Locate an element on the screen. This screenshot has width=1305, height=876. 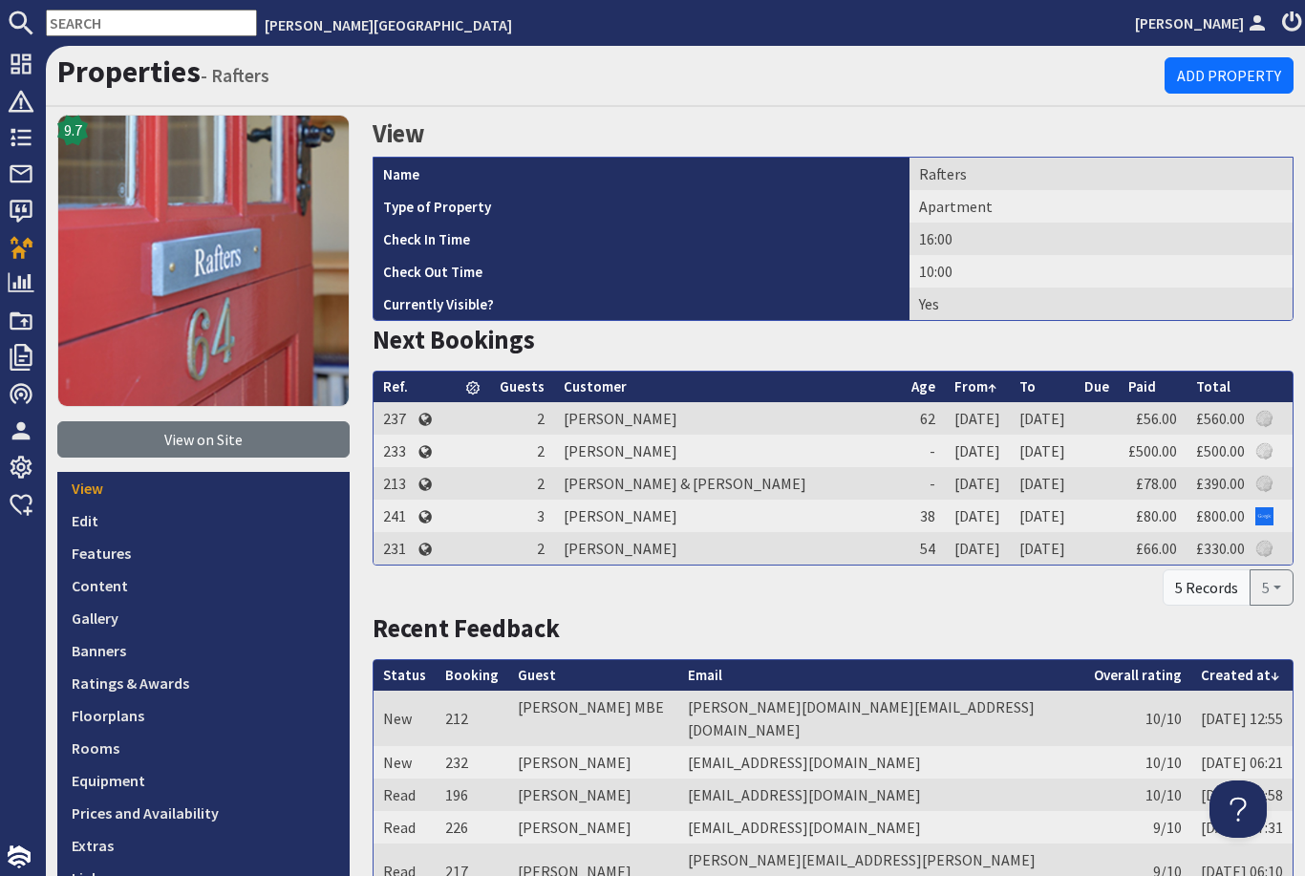
a: £80.00 is located at coordinates (1156, 516).